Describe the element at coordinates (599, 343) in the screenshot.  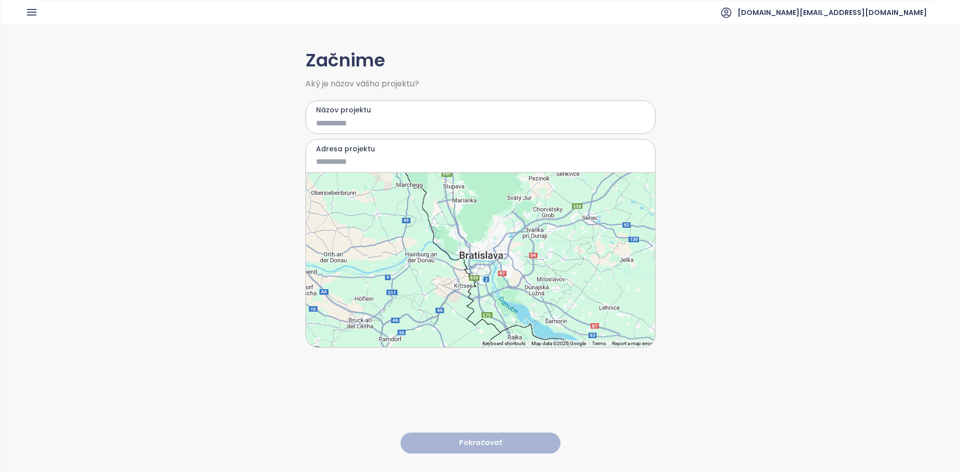
I see `a: Terms` at that location.